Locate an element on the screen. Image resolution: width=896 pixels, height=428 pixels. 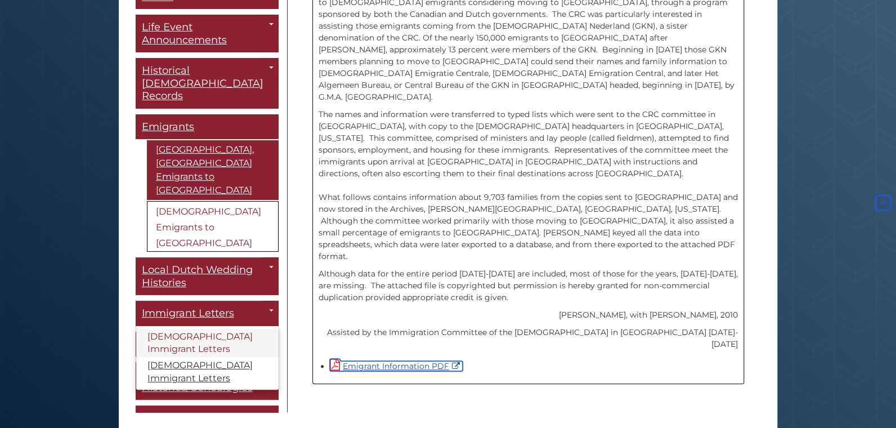
a: Emigrants is located at coordinates (207, 127).